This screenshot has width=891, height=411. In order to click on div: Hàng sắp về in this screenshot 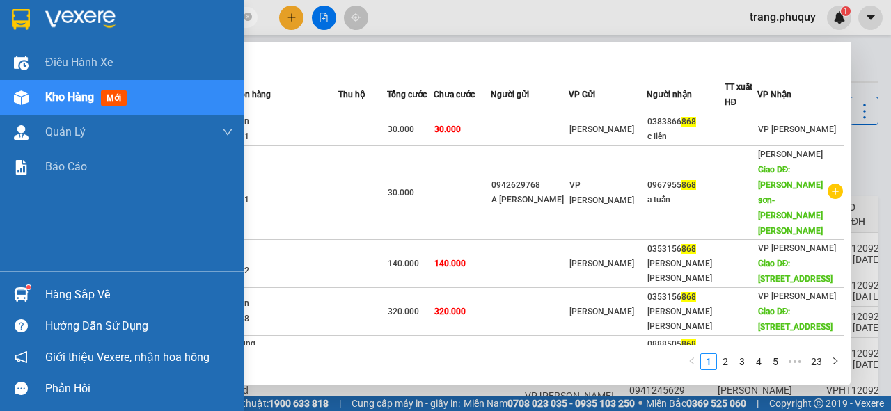, I will do `click(139, 295)`.